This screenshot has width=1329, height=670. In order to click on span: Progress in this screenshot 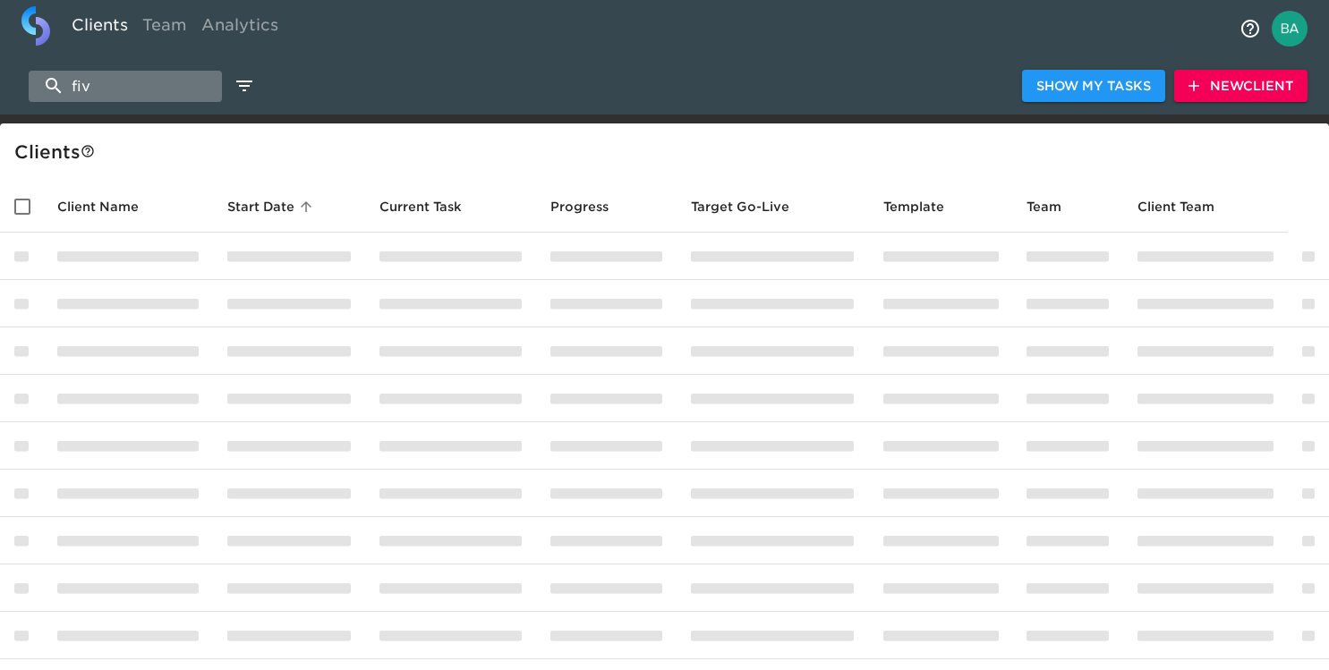, I will do `click(591, 207)`.